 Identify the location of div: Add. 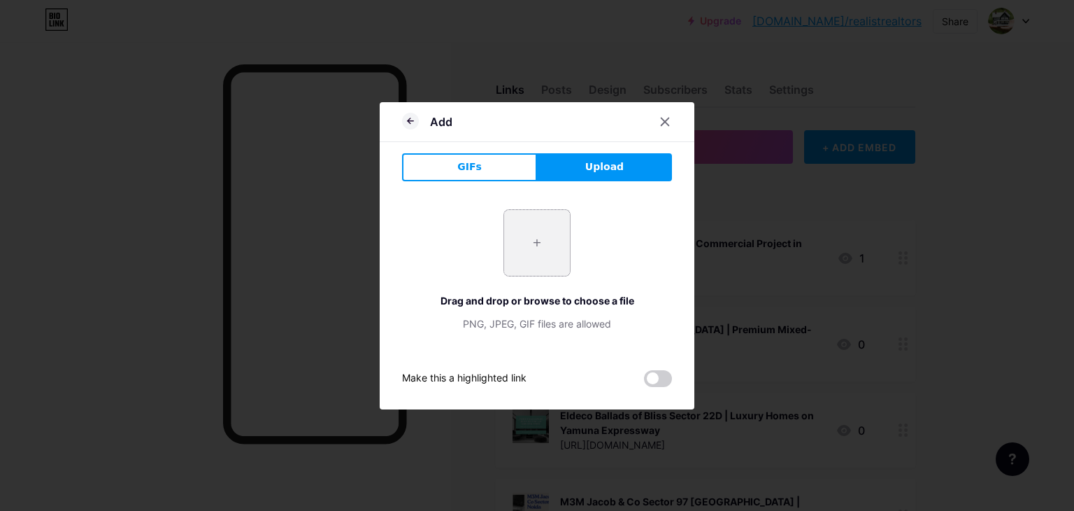
(441, 122).